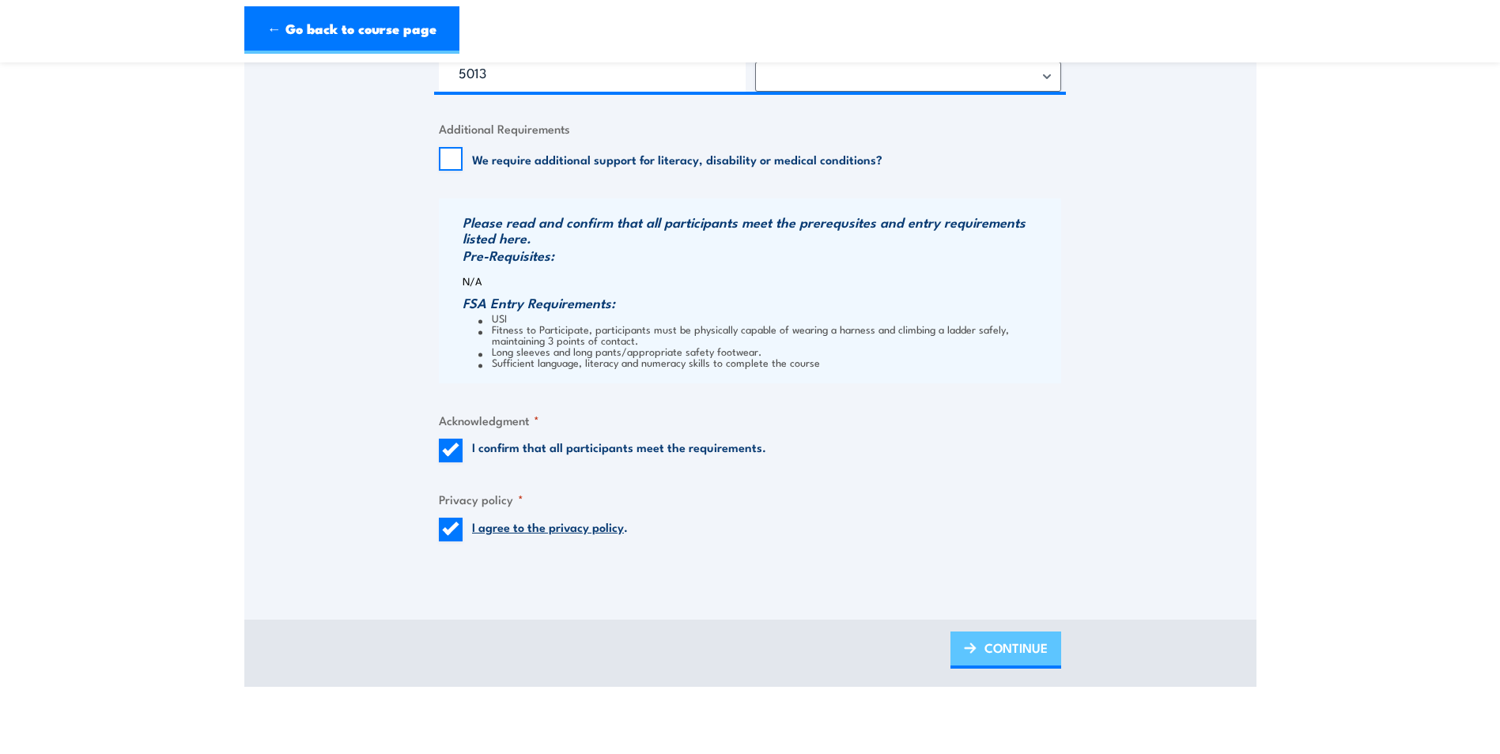 Image resolution: width=1500 pixels, height=754 pixels. Describe the element at coordinates (760, 303) in the screenshot. I see `h3: FSA Entry Requirements:` at that location.